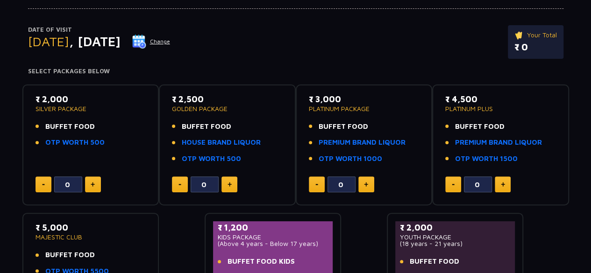 Image resolution: width=591 pixels, height=273 pixels. What do you see at coordinates (455, 237) in the screenshot?
I see `p: YOUTH PACKAGE` at bounding box center [455, 237].